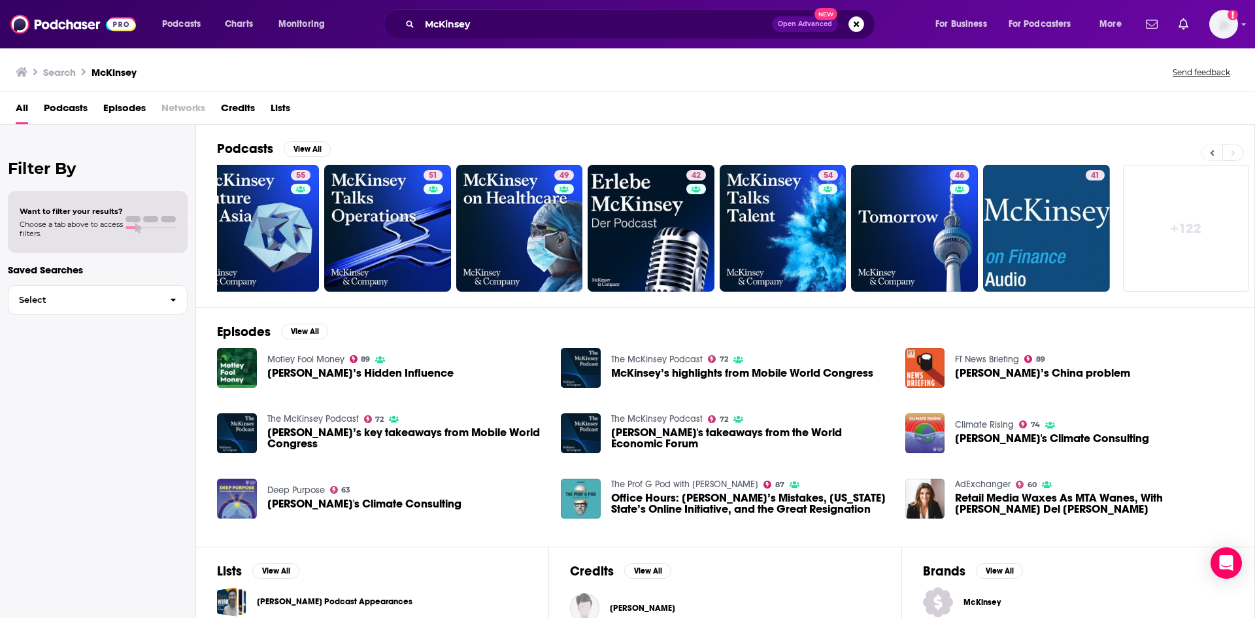 The height and width of the screenshot is (618, 1255). What do you see at coordinates (620, 571) in the screenshot?
I see `a: CreditsView All` at bounding box center [620, 571].